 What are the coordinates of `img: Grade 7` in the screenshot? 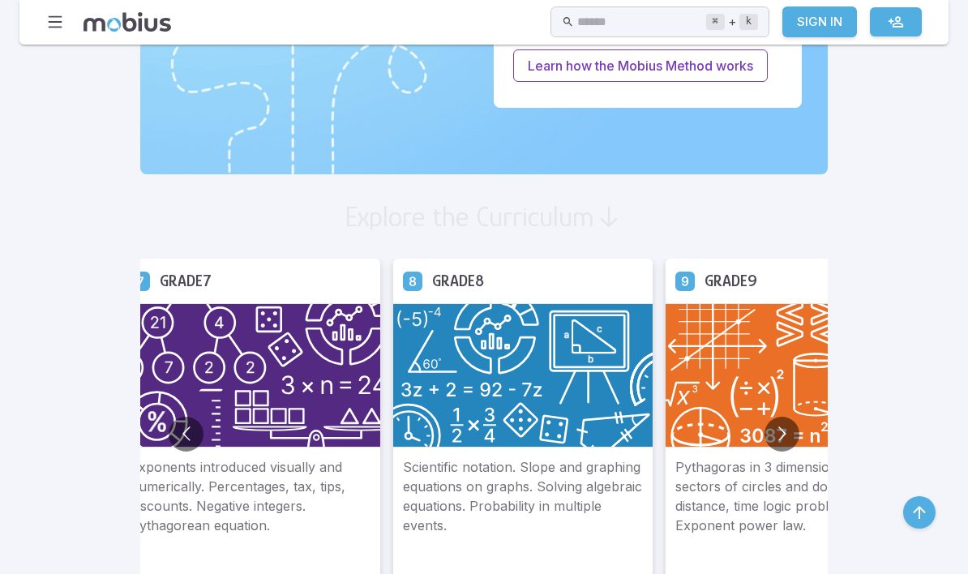 It's located at (250, 375).